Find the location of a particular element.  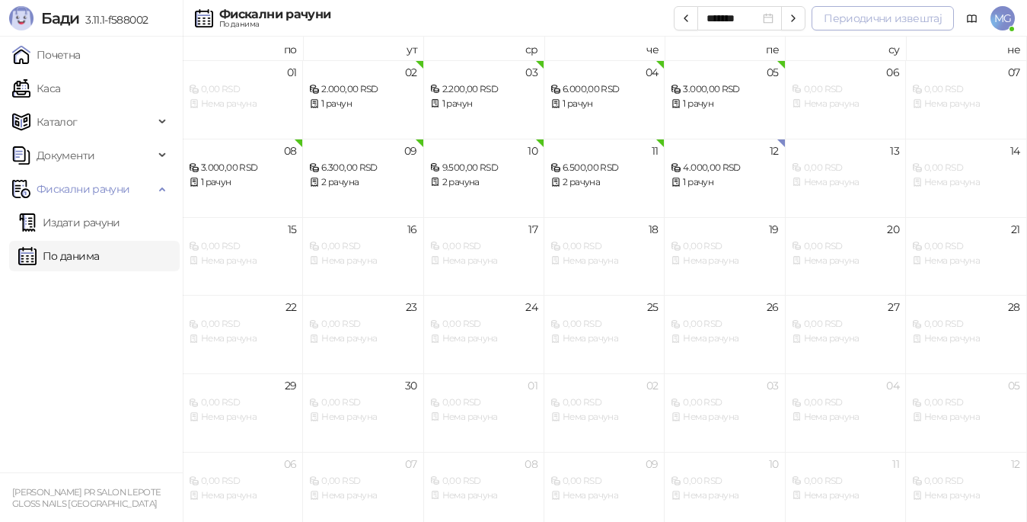

td: 2025-09-28 is located at coordinates (966, 334).